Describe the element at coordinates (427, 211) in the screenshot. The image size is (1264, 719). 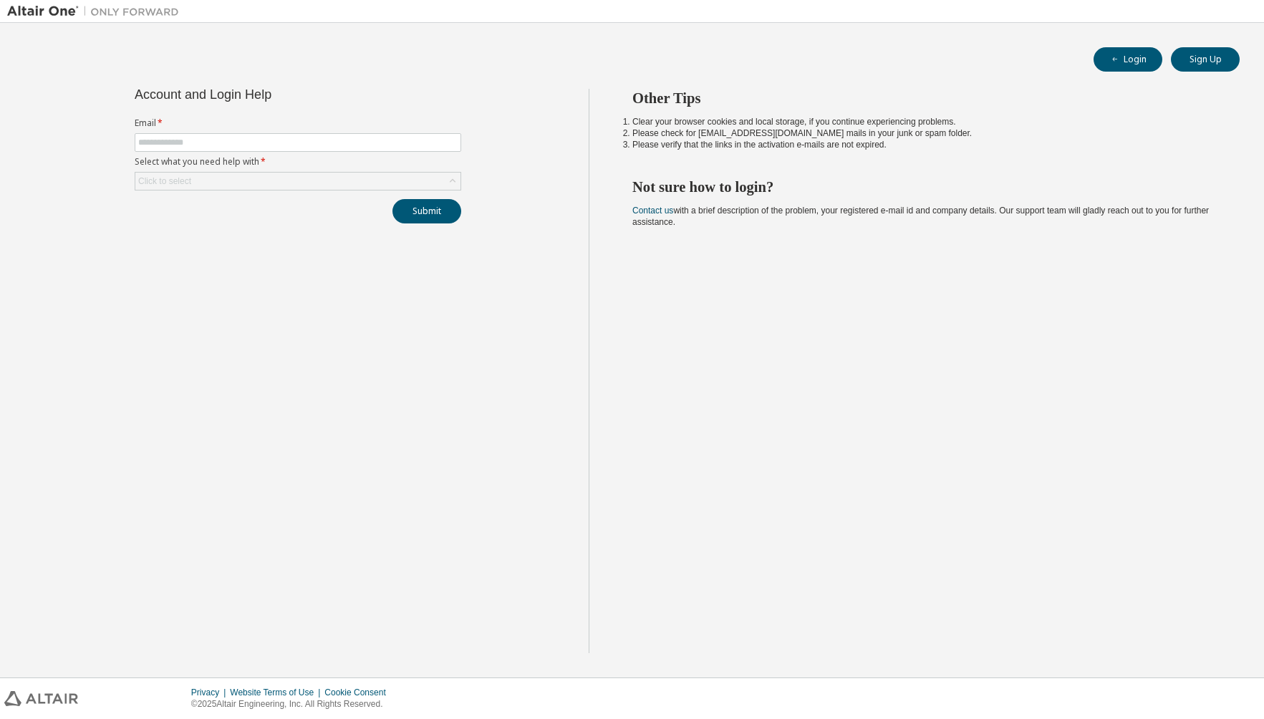
I see `button: Submit` at that location.